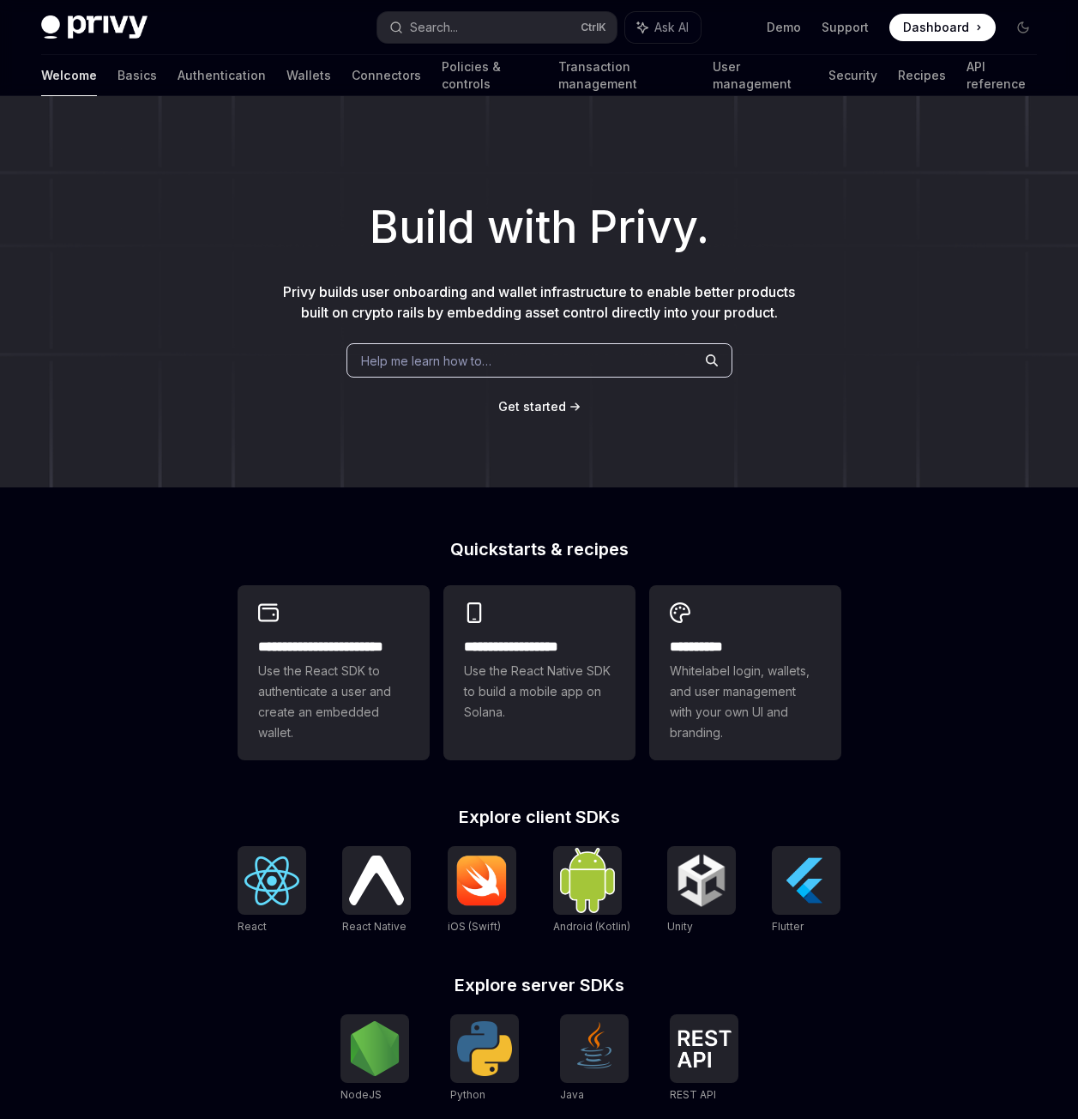 The width and height of the screenshot is (1078, 1119). Describe the element at coordinates (594, 27) in the screenshot. I see `span: Ctrl K` at that location.